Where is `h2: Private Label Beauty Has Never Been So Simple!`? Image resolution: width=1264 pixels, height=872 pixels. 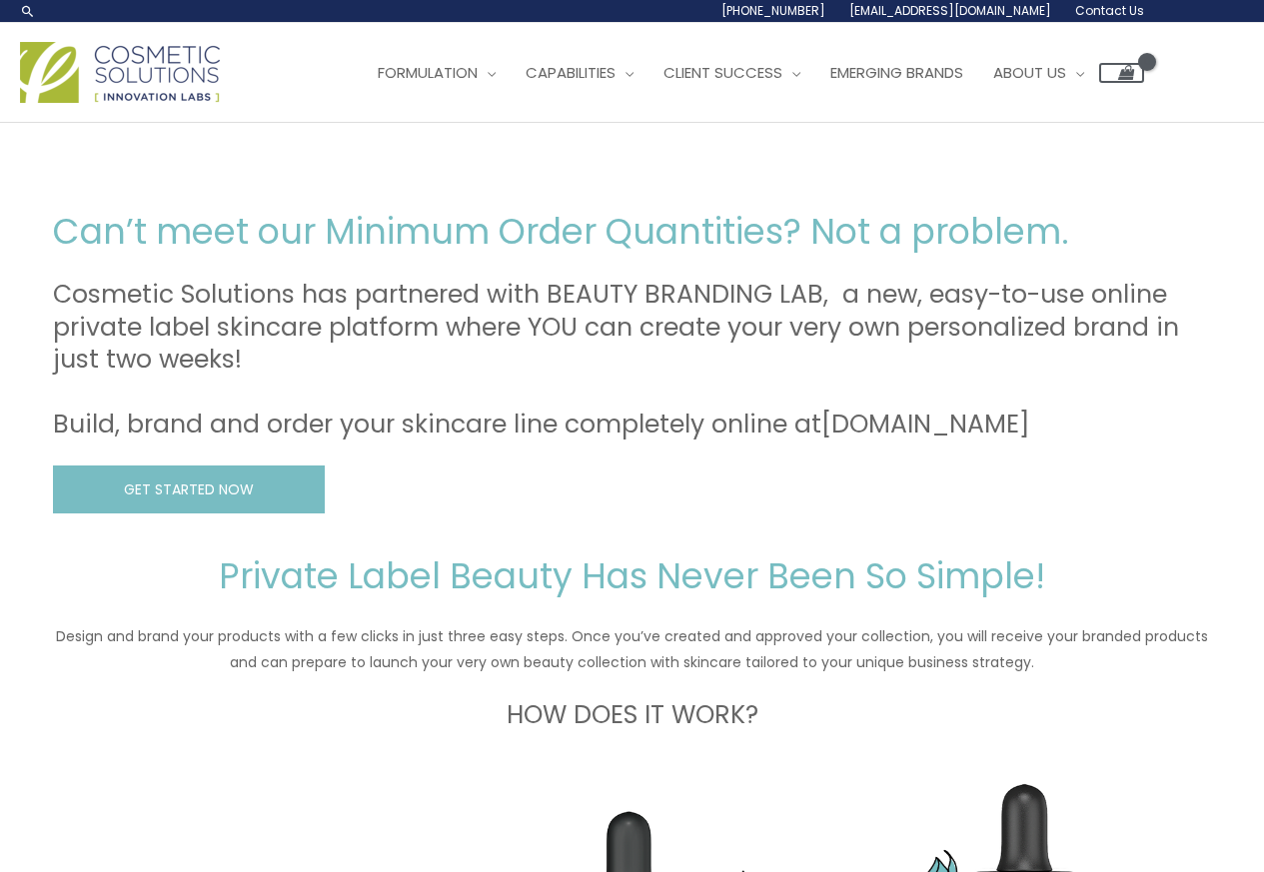 h2: Private Label Beauty Has Never Been So Simple! is located at coordinates (632, 576).